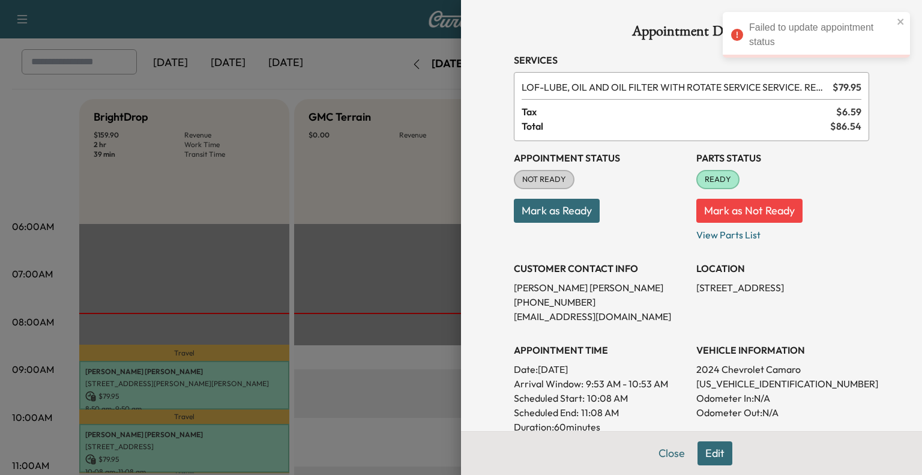 The image size is (922, 475). I want to click on div: Failed to update appointment status, so click(821, 35).